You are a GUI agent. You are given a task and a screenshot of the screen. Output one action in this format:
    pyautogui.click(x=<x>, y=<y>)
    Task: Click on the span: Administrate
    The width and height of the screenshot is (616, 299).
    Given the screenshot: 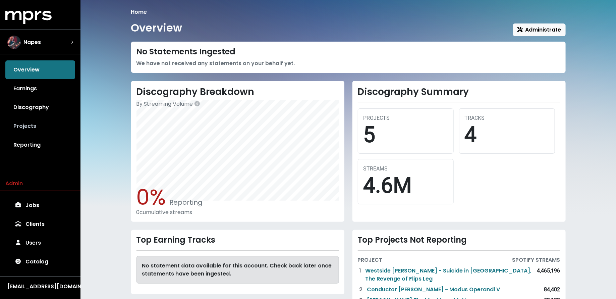 What is the action you would take?
    pyautogui.click(x=539, y=29)
    